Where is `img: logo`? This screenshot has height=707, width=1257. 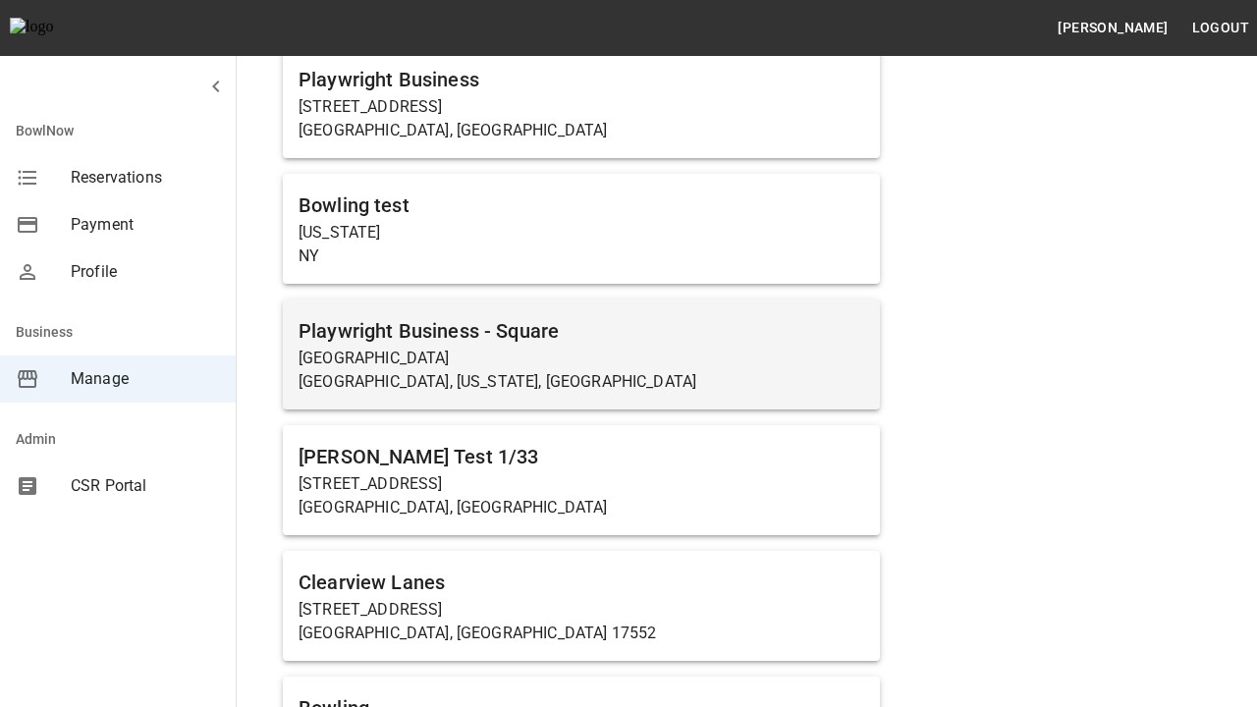
img: logo is located at coordinates (64, 27).